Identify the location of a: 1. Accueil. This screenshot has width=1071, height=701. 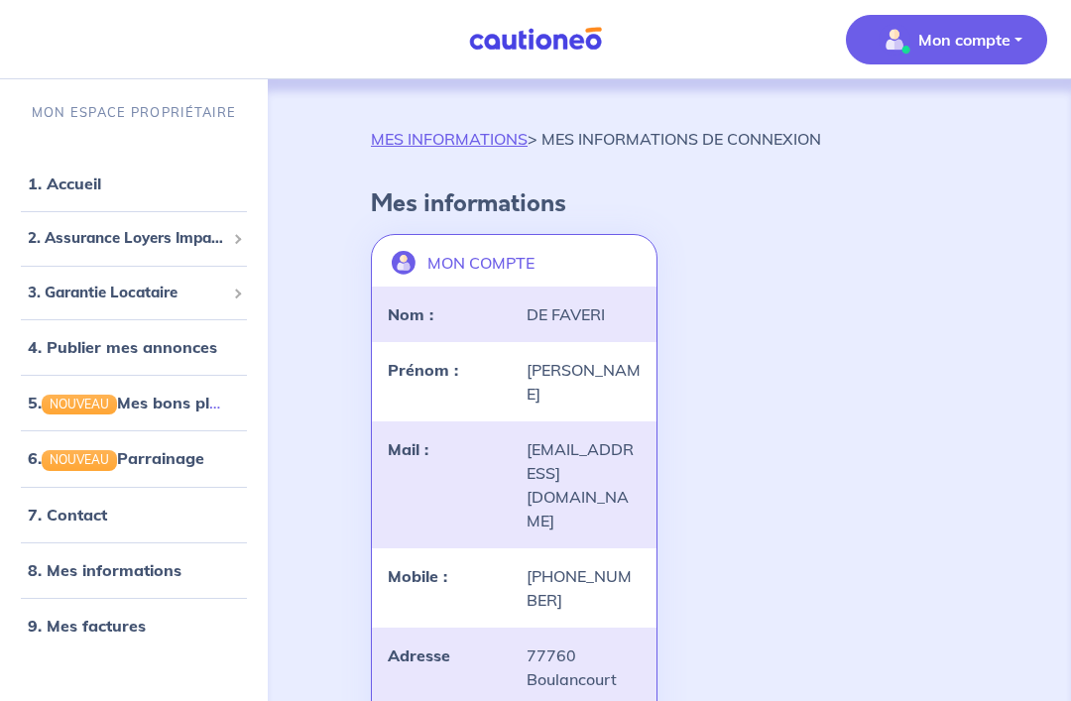
(64, 183).